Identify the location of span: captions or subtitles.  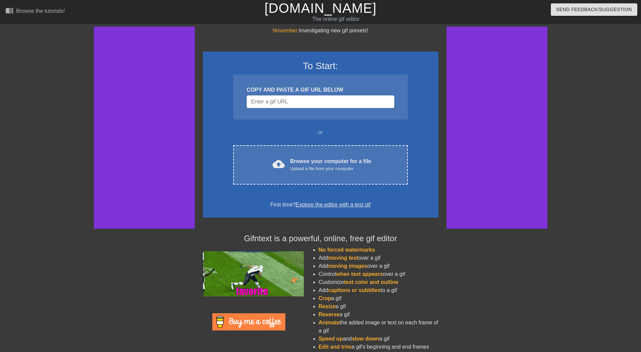
(354, 290).